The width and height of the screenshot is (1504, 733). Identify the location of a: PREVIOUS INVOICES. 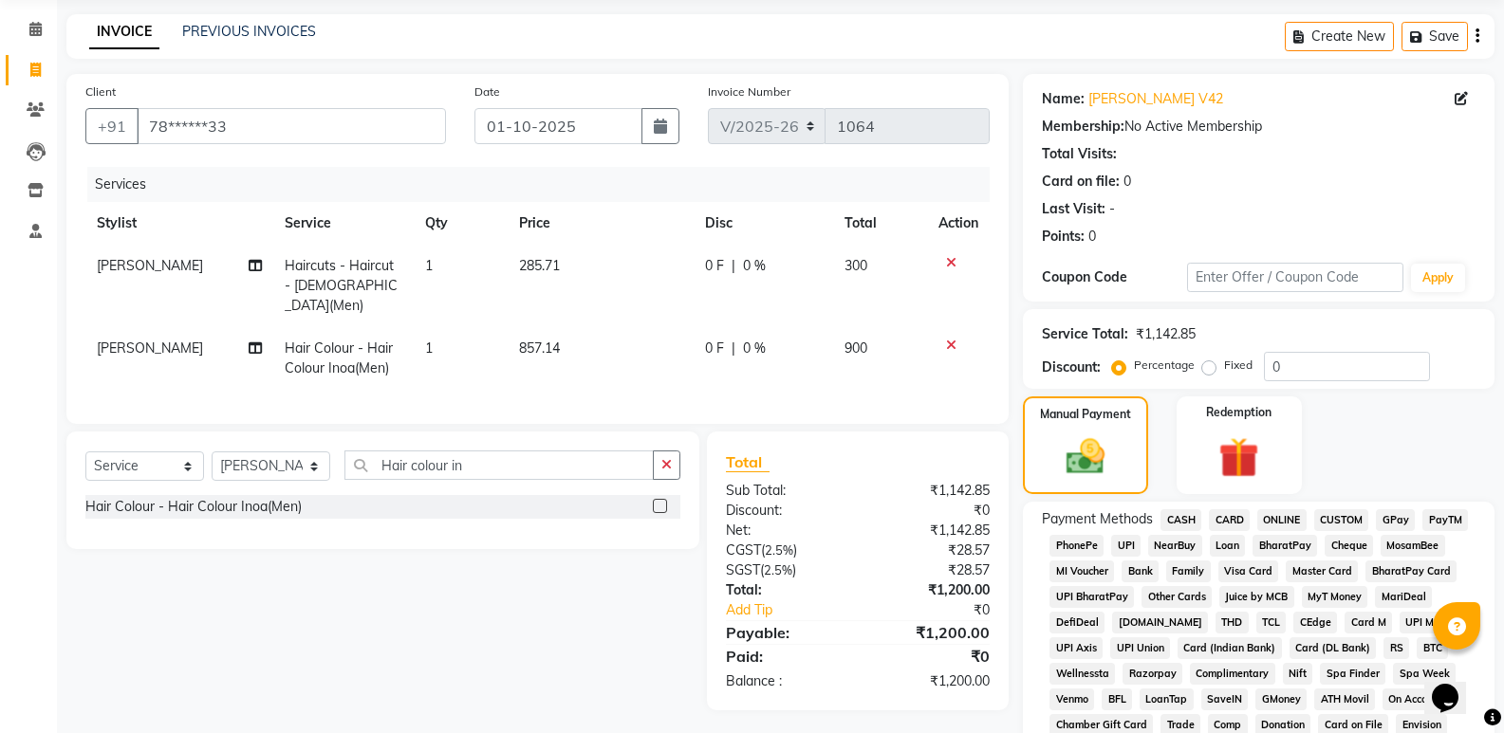
(249, 31).